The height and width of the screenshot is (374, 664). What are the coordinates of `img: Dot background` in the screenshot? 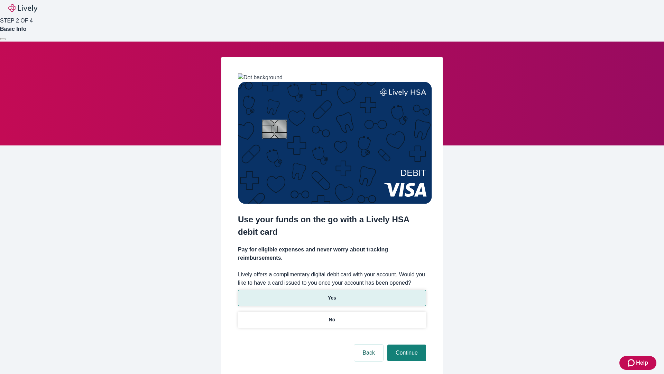 It's located at (260, 78).